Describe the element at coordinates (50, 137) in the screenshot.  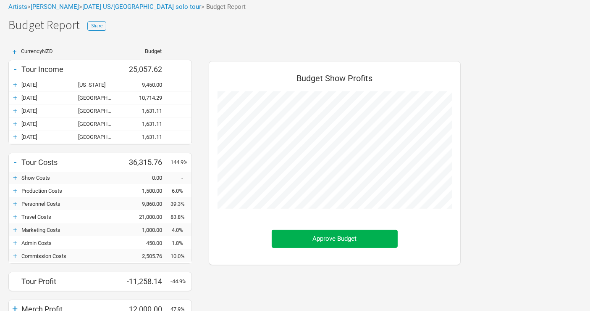
I see `div: 25-Apr-25` at that location.